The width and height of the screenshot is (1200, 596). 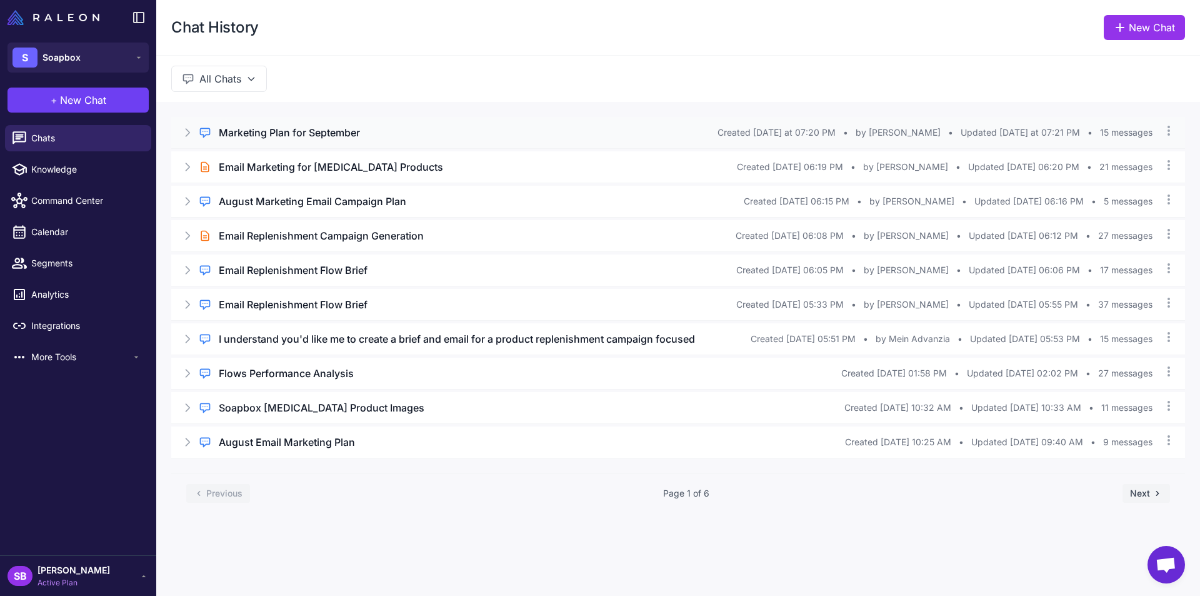 What do you see at coordinates (86, 326) in the screenshot?
I see `span: Integrations` at bounding box center [86, 326].